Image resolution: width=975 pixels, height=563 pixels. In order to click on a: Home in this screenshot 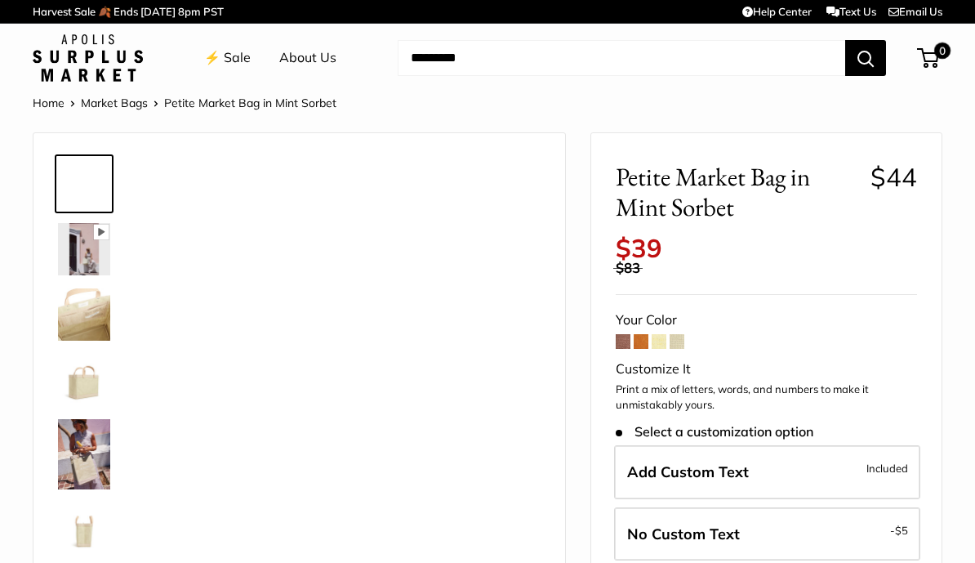, I will do `click(48, 103)`.